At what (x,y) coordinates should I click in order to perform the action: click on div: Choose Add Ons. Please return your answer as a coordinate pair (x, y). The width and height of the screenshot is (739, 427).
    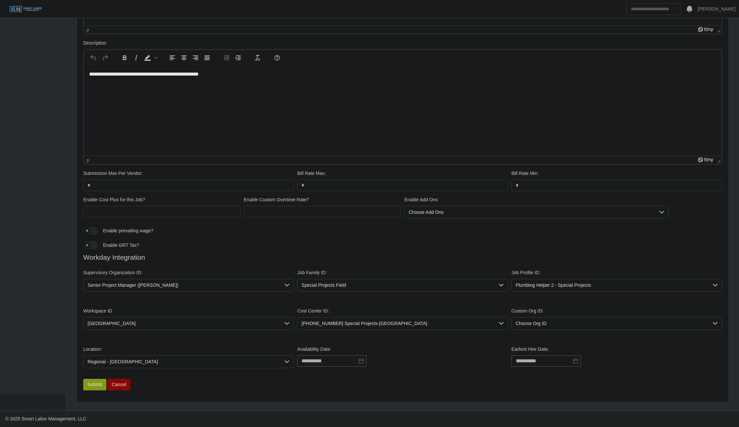
    Looking at the image, I should click on (530, 212).